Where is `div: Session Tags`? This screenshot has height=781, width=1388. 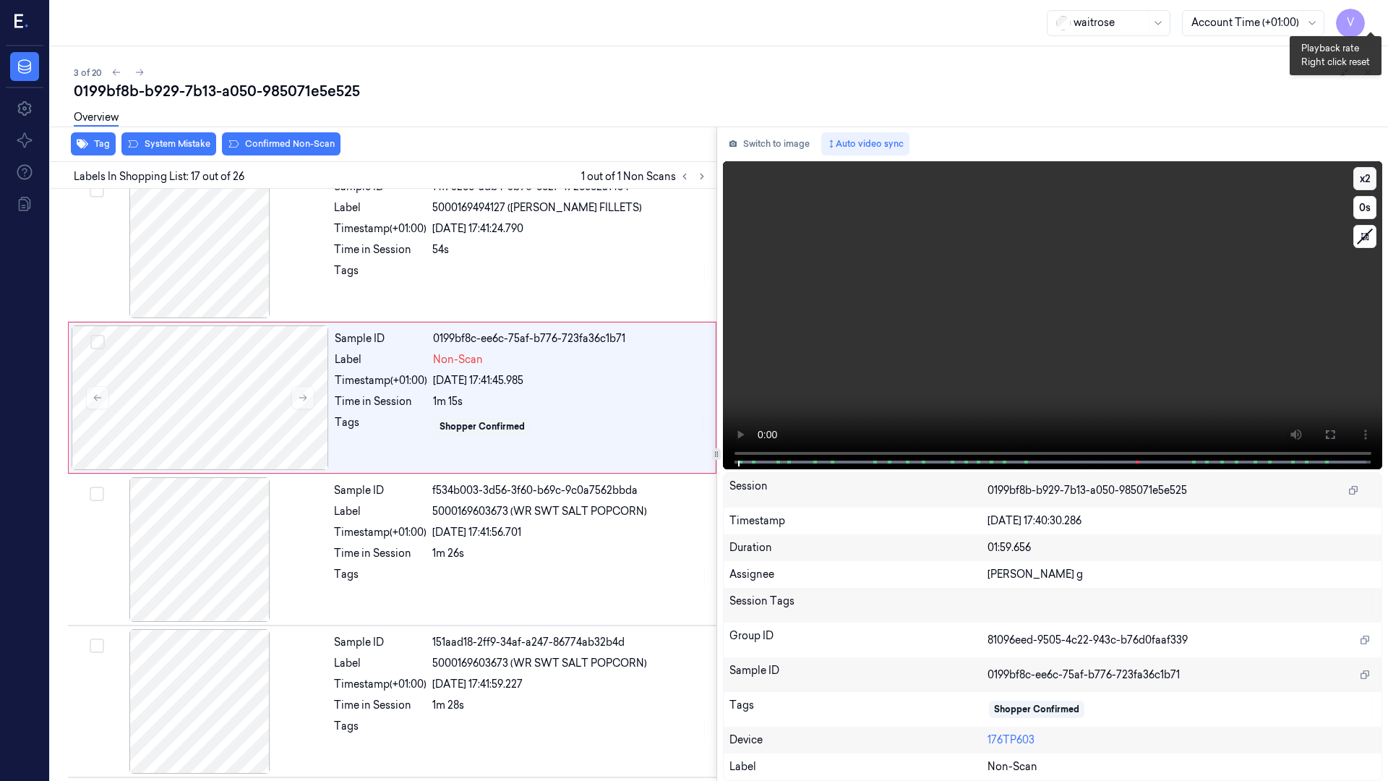 div: Session Tags is located at coordinates (859, 605).